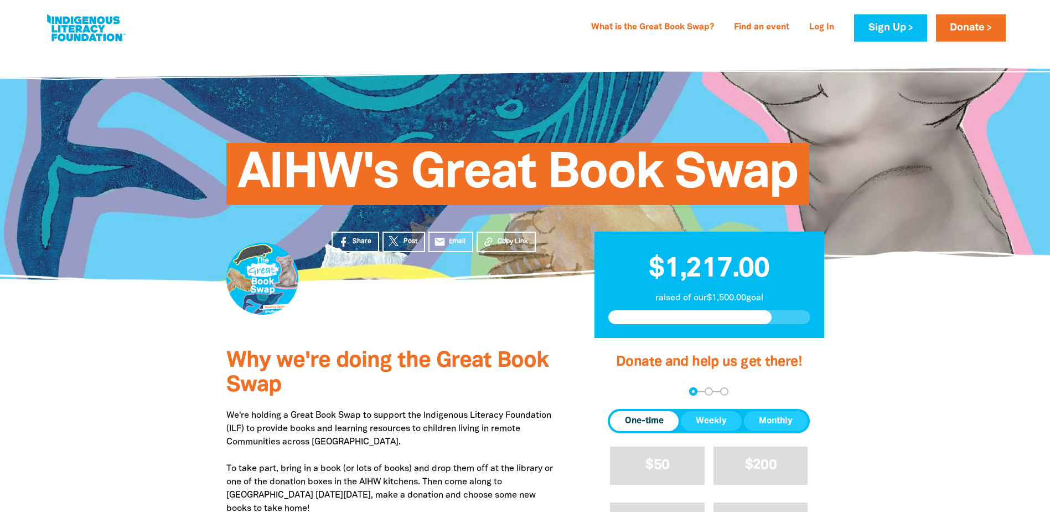  I want to click on span: Monthly, so click(776, 421).